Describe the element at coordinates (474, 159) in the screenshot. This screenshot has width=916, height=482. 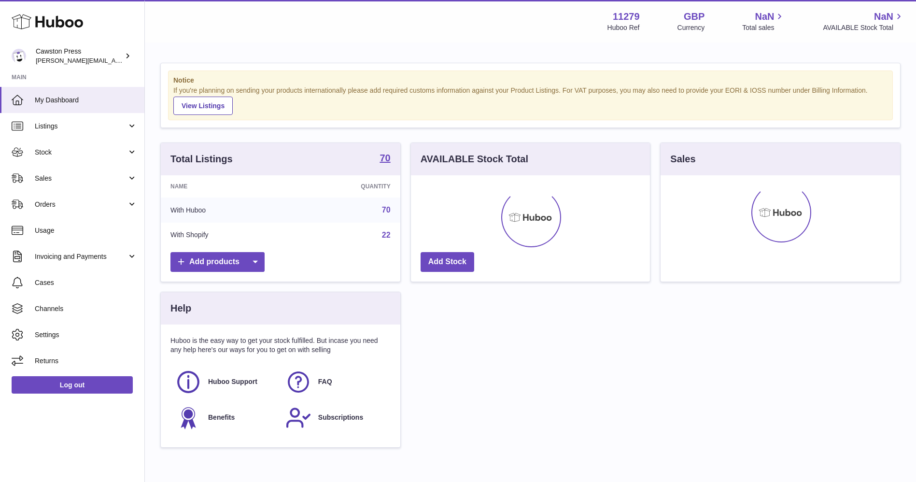
I see `h3: AVAILABLE Stock Total` at that location.